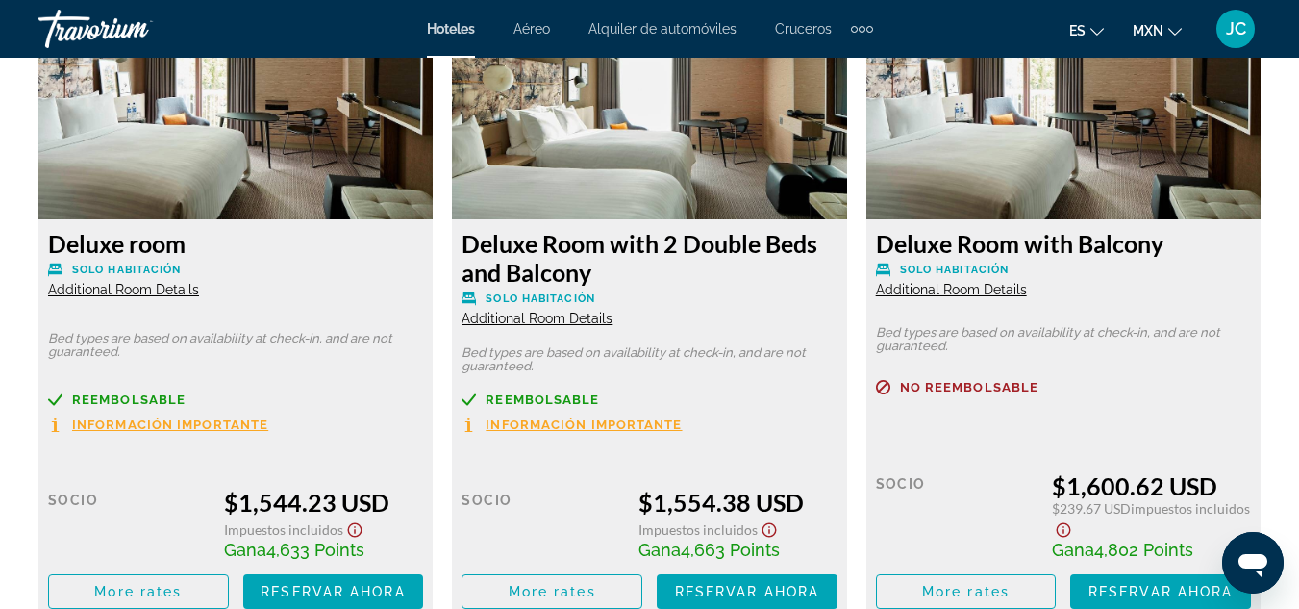 The height and width of the screenshot is (609, 1299). Describe the element at coordinates (662, 29) in the screenshot. I see `span: Alquiler de automóviles` at that location.